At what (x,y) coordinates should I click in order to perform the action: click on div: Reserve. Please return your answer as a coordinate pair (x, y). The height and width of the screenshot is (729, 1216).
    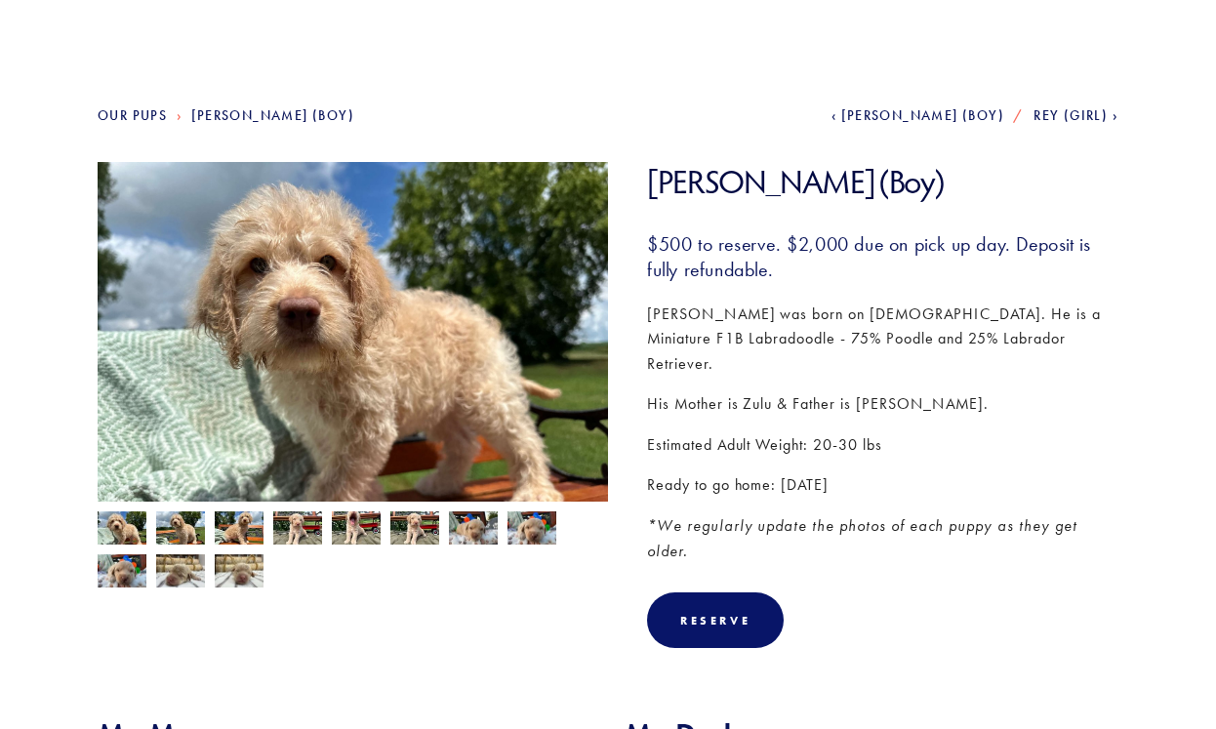
    Looking at the image, I should click on (715, 620).